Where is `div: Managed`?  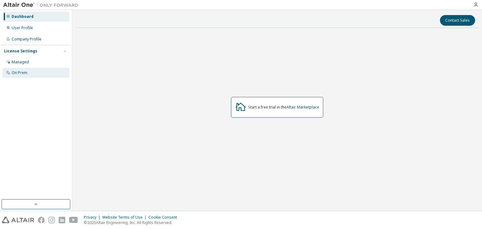
div: Managed is located at coordinates (20, 62).